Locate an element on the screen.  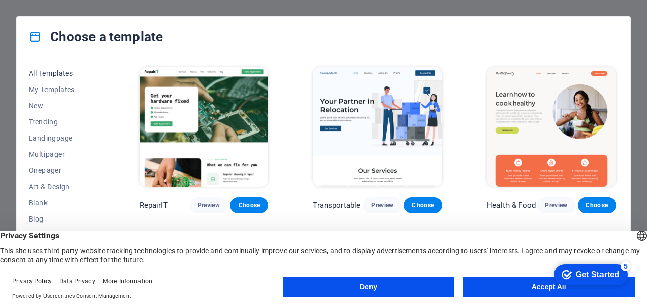
span: Blank is located at coordinates (62, 203).